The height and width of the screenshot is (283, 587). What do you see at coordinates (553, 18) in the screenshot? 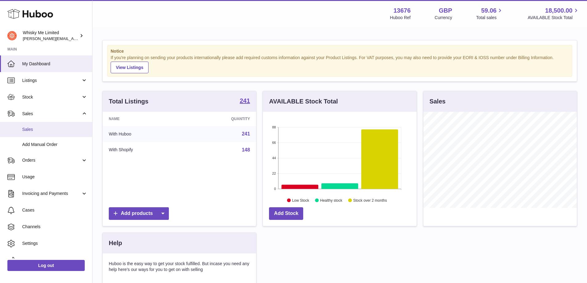
I see `span: AVAILABLE Stock Total` at bounding box center [553, 18].